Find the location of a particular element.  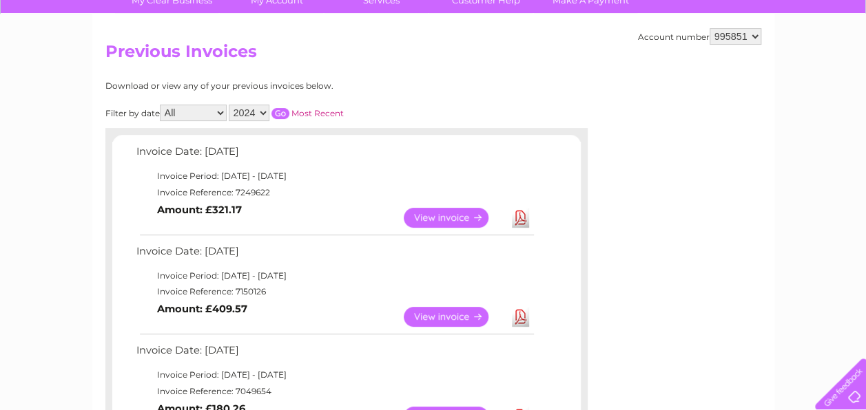

span: 0333 014 3131 is located at coordinates (654, 15).